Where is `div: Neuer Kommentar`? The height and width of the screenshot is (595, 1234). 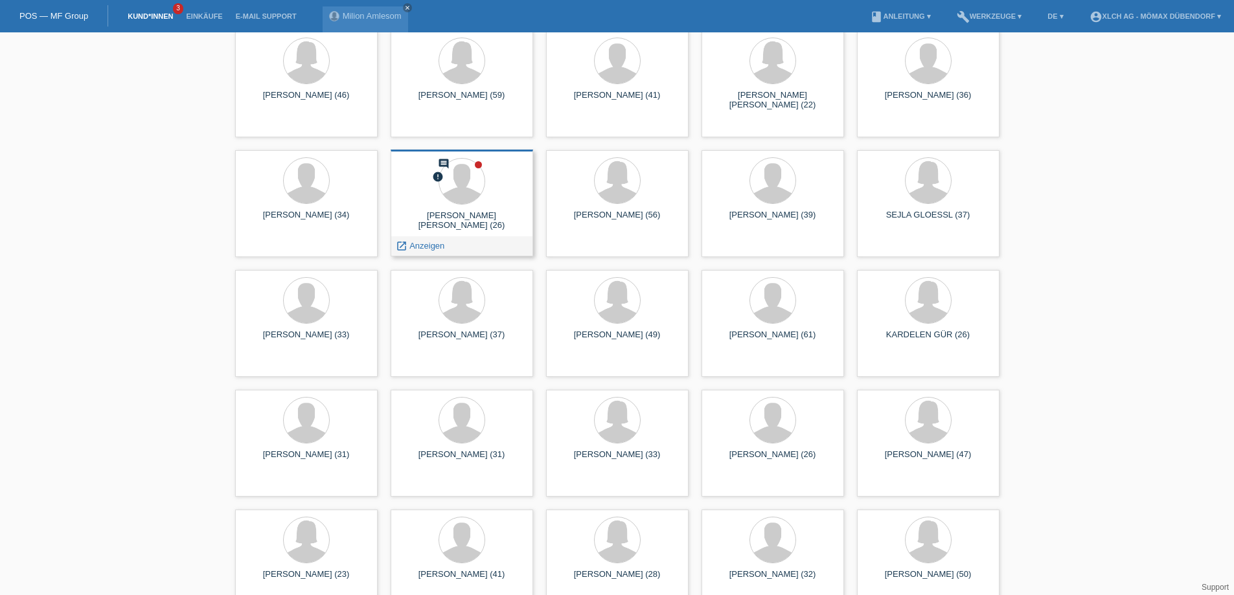
div: Neuer Kommentar is located at coordinates (444, 165).